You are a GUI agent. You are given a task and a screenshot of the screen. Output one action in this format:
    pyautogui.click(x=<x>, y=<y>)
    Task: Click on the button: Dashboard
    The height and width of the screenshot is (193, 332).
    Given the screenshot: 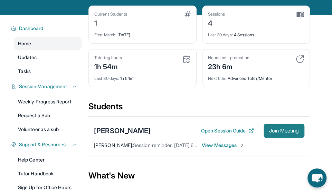 What is the action you would take?
    pyautogui.click(x=47, y=28)
    